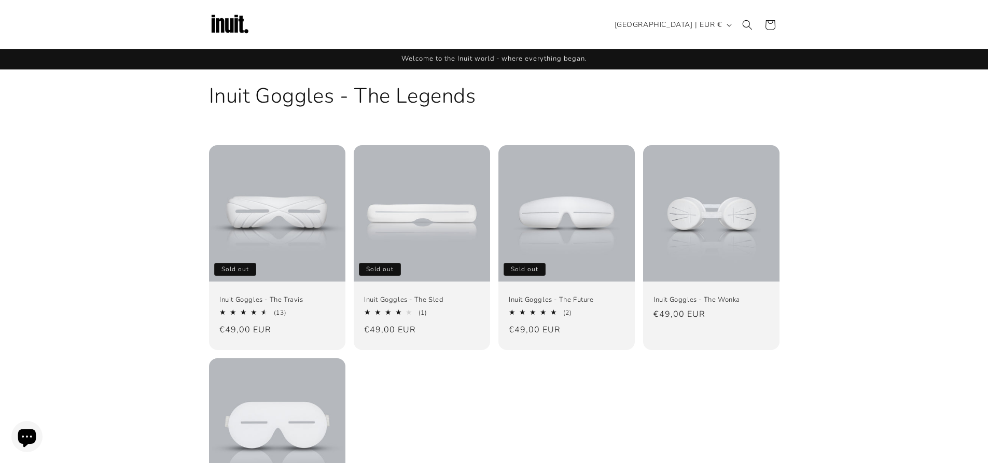 This screenshot has height=463, width=988. What do you see at coordinates (747, 25) in the screenshot?
I see `summary: Search` at bounding box center [747, 25].